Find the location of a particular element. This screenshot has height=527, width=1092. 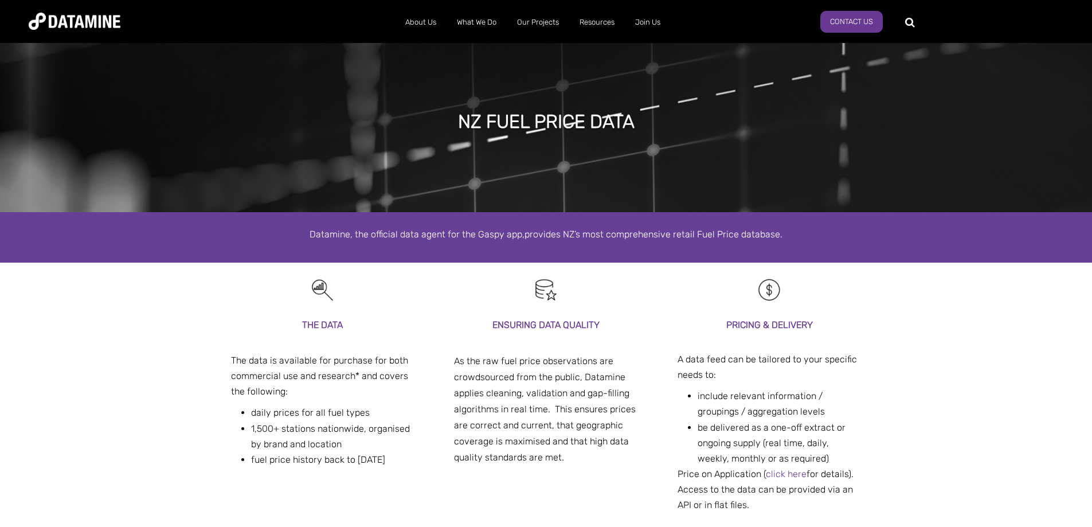

a: Contact Us is located at coordinates (852, 22).